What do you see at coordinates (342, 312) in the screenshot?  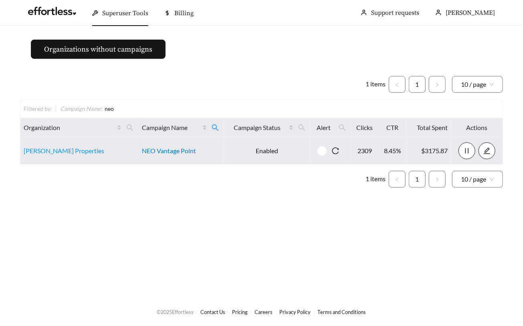 I see `a: Terms and Conditions` at bounding box center [342, 312].